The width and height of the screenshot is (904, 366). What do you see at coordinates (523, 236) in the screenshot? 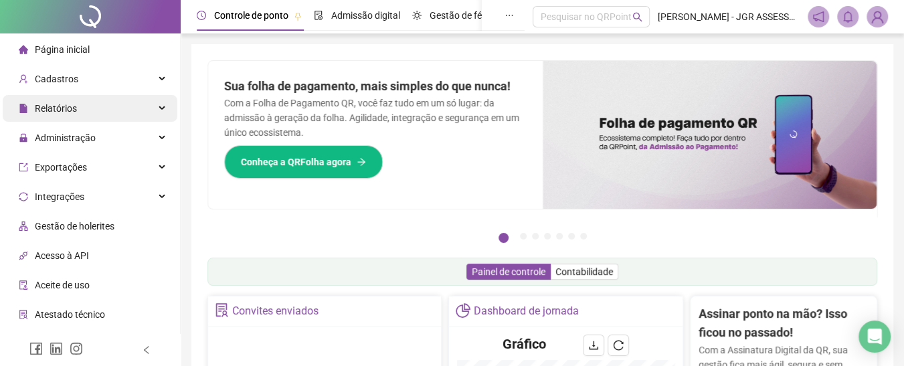
I see `button: 2` at bounding box center [523, 236].